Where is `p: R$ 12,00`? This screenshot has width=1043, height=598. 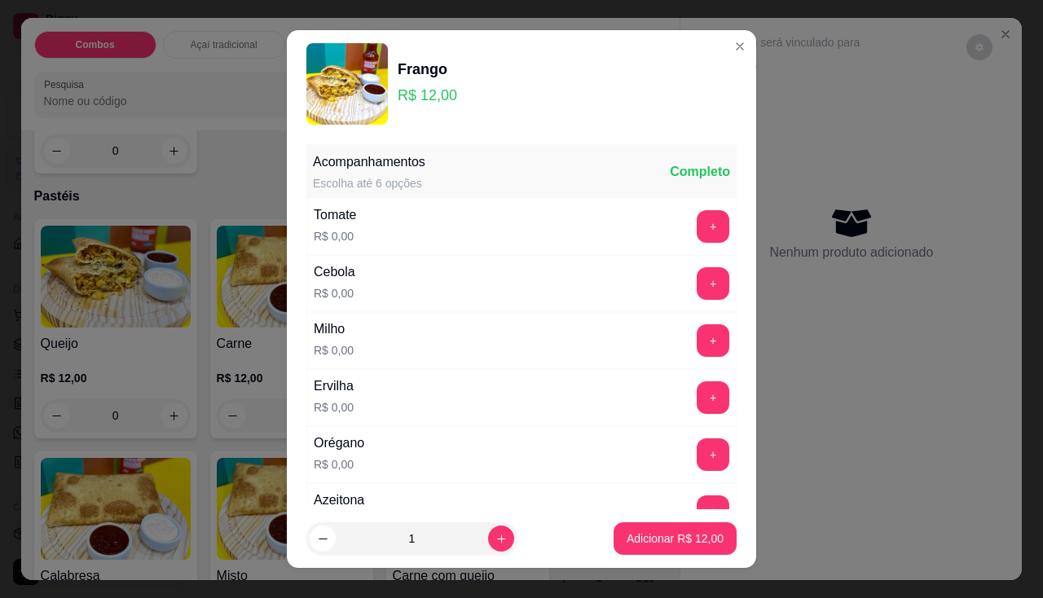
p: R$ 12,00 is located at coordinates (427, 95).